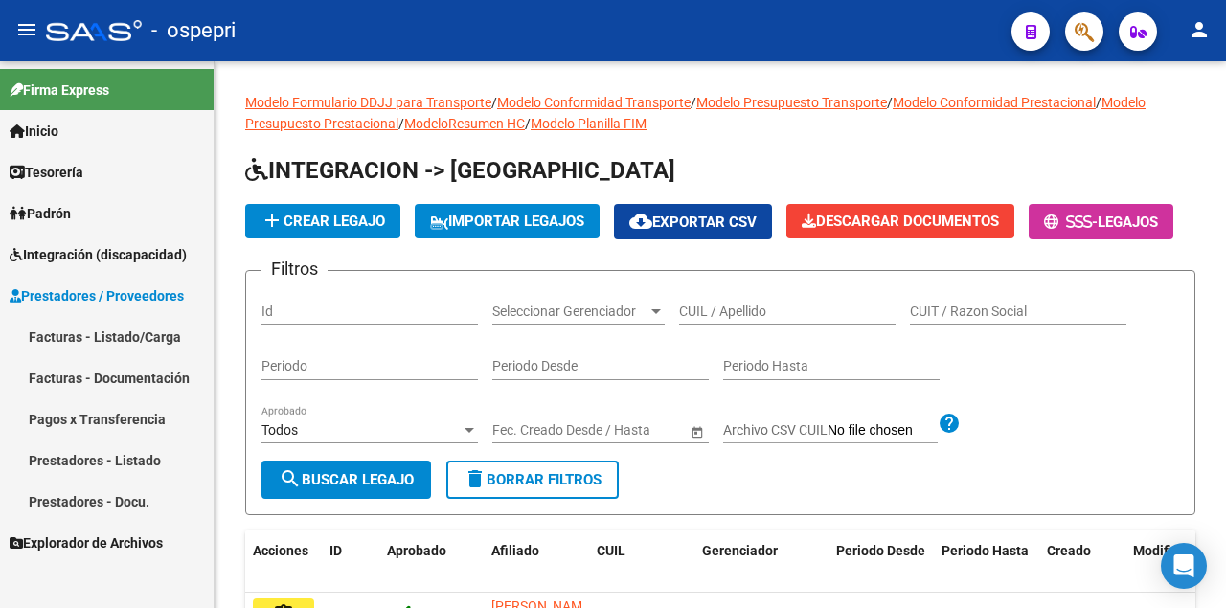  I want to click on span: Inicio, so click(34, 131).